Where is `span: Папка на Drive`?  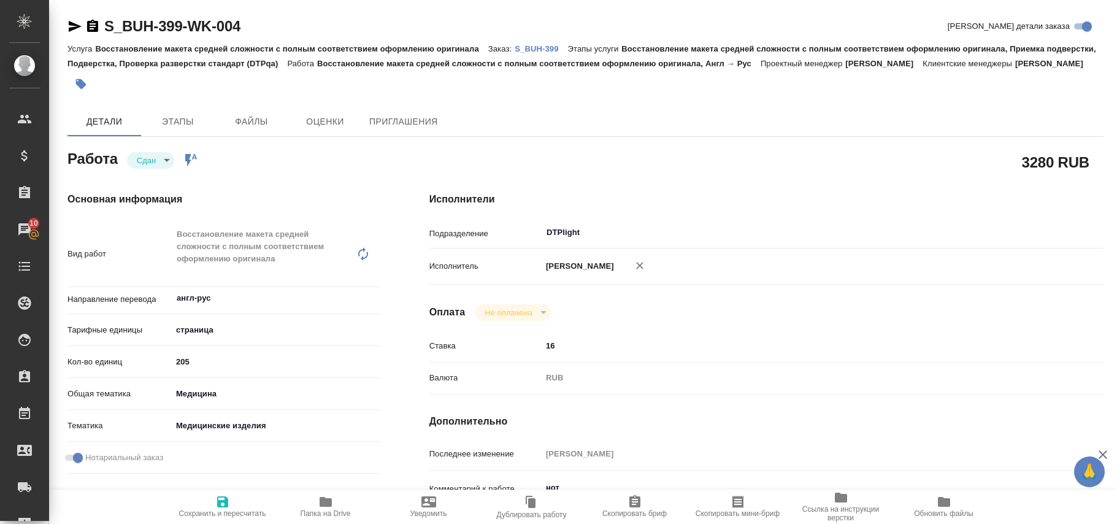
span: Папка на Drive is located at coordinates (326, 513).